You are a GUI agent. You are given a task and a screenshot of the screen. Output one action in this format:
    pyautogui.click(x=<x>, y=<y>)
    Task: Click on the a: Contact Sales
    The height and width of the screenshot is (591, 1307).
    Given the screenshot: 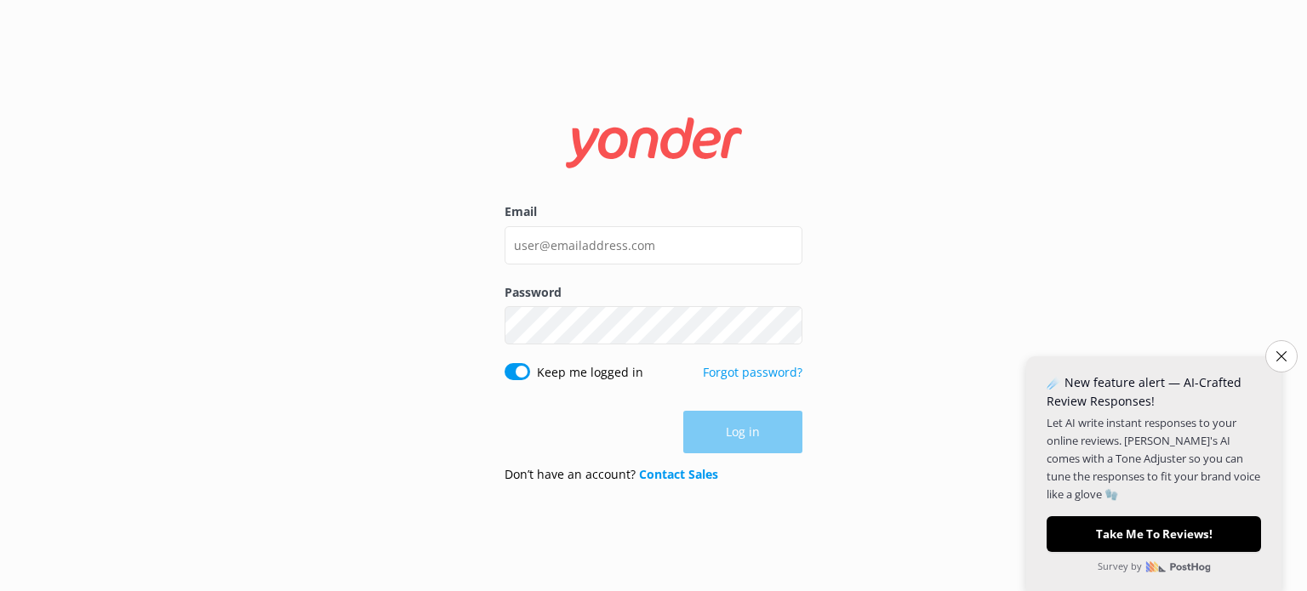 What is the action you would take?
    pyautogui.click(x=678, y=474)
    